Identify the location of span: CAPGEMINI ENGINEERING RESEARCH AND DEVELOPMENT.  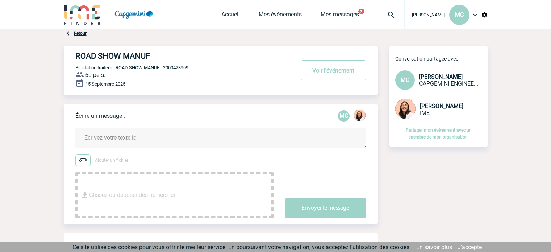
(448, 83).